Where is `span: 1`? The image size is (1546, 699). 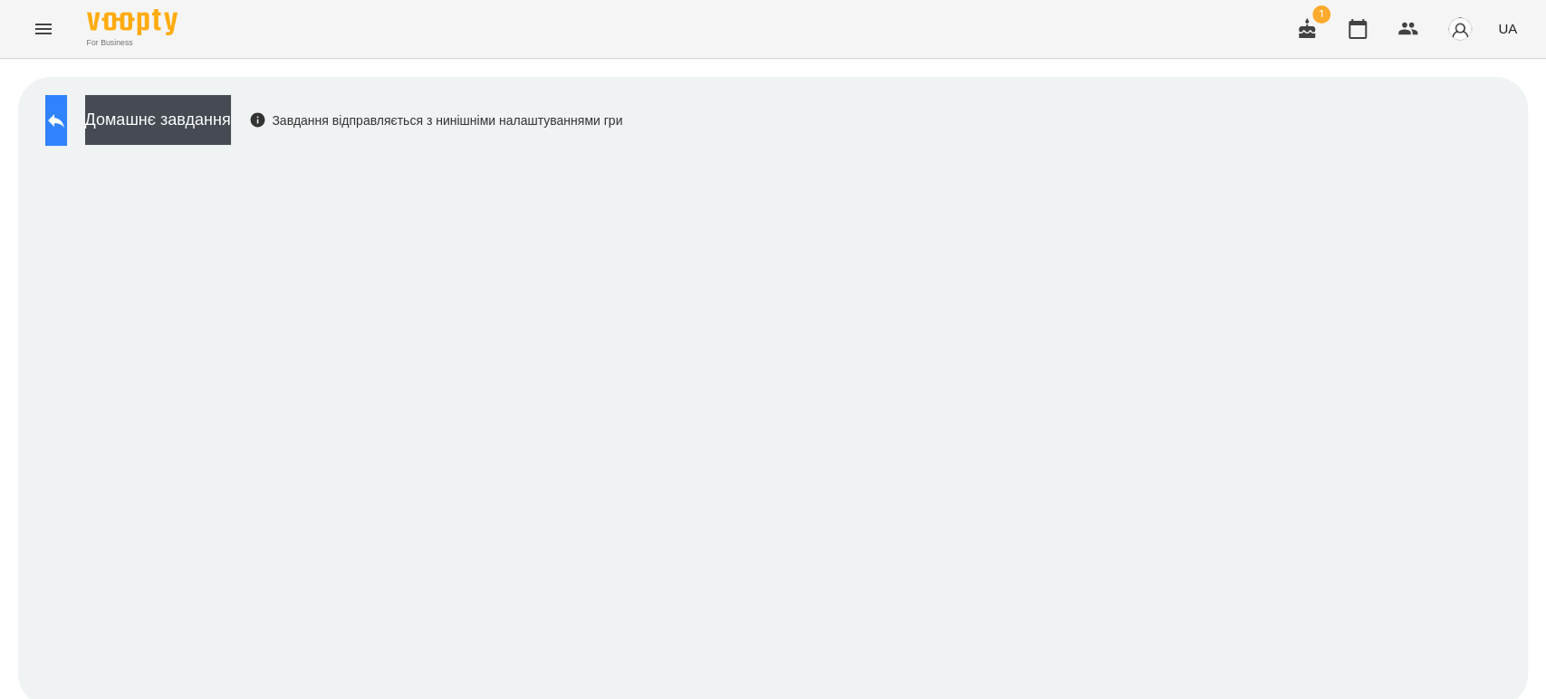
span: 1 is located at coordinates (1322, 14).